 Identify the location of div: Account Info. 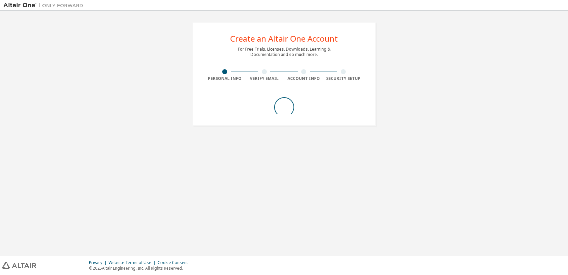
(304, 79).